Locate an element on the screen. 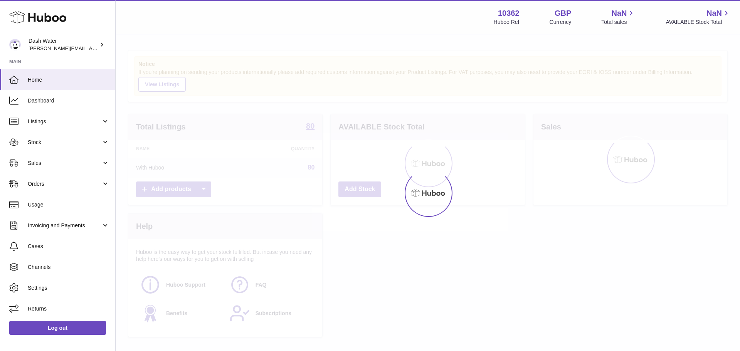  a: NaN AVAILABLE Stock Total is located at coordinates (698, 17).